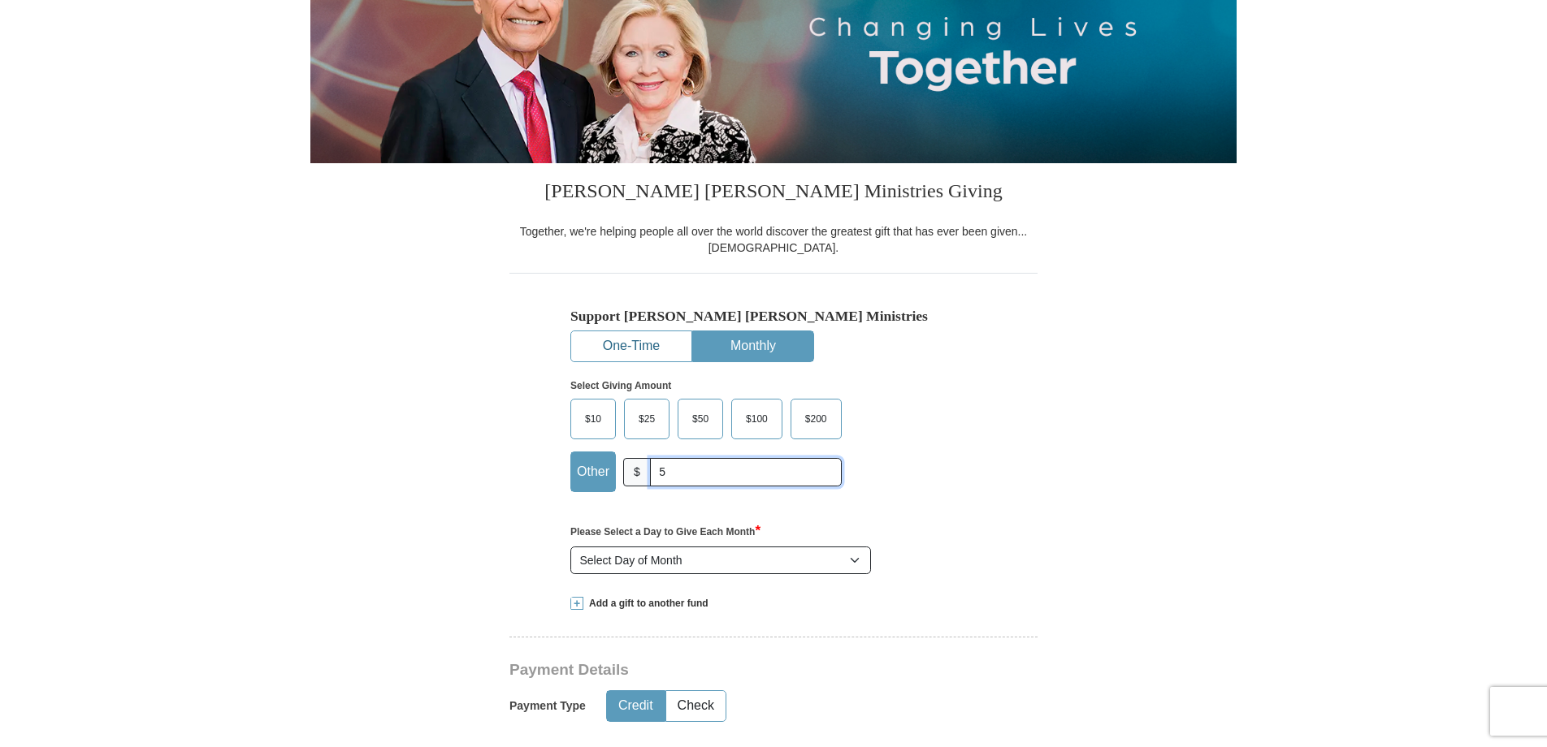 The image size is (1547, 747). Describe the element at coordinates (631, 346) in the screenshot. I see `button: One-Time` at that location.